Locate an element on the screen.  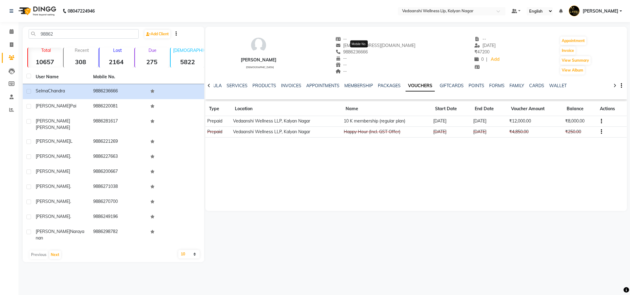
th: Balance is located at coordinates (579, 109).